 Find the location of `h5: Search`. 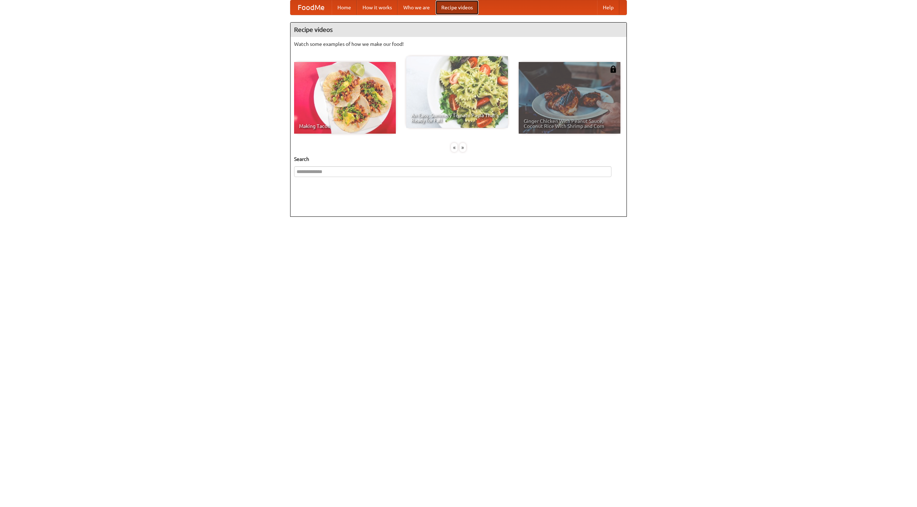

h5: Search is located at coordinates (459, 159).